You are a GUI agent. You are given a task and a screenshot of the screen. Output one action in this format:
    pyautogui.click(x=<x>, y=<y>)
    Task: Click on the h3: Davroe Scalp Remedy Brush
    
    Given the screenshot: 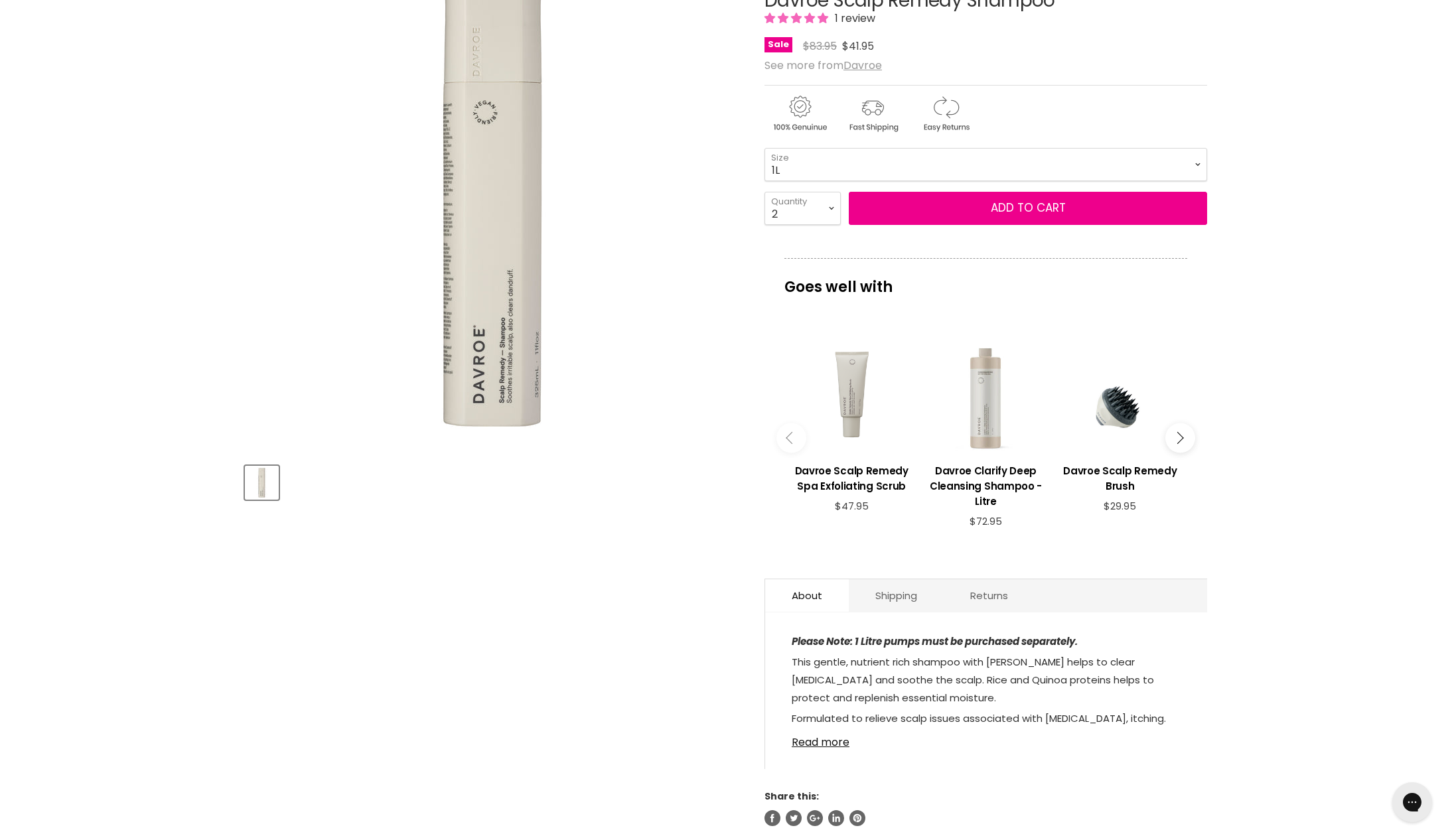 What is the action you would take?
    pyautogui.click(x=1120, y=478)
    